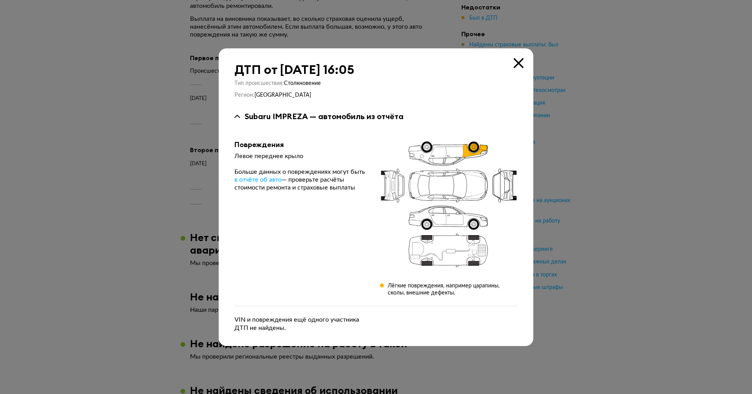 Image resolution: width=752 pixels, height=394 pixels. Describe the element at coordinates (258, 180) in the screenshot. I see `span: в отчёте об авто` at that location.